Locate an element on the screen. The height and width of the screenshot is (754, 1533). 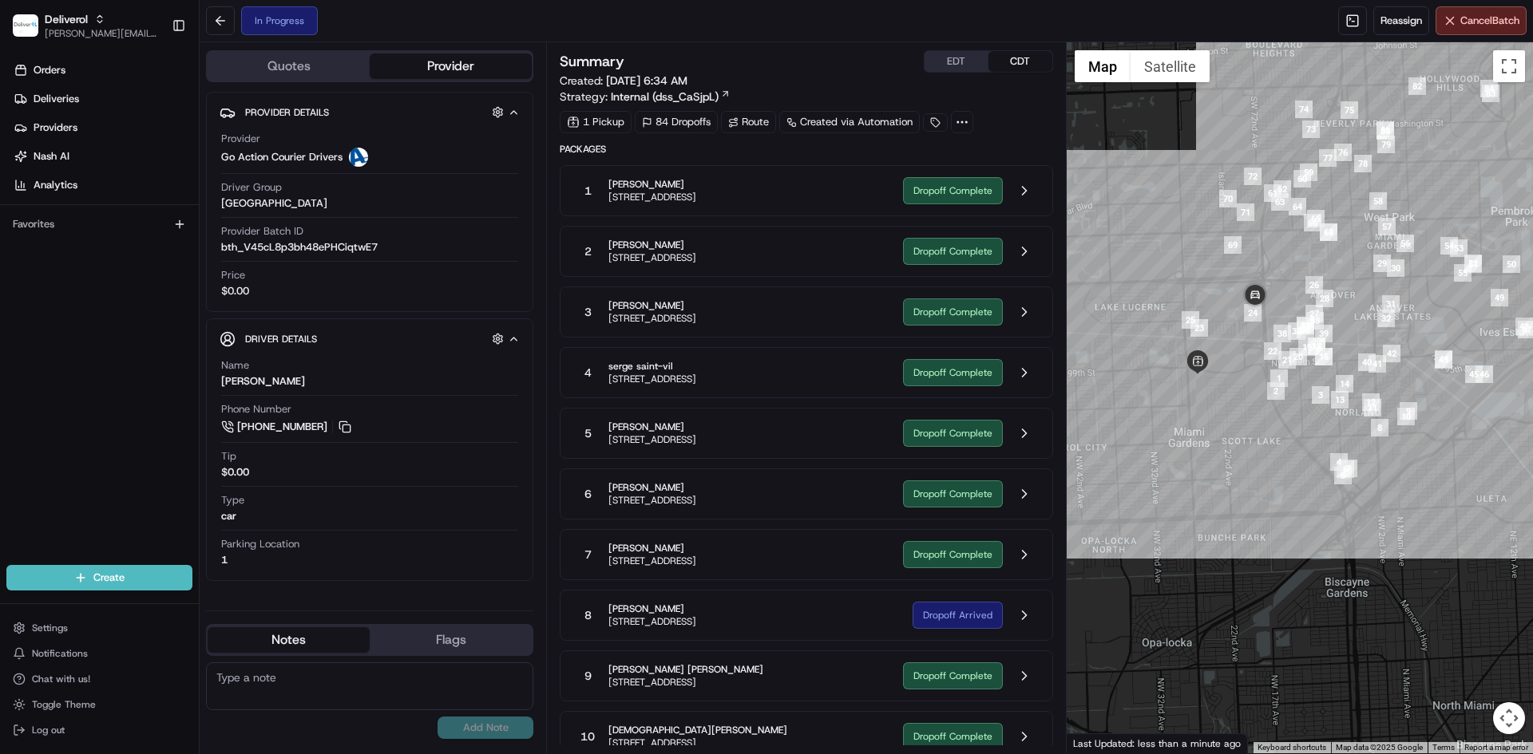
span: Internal (dss_CaSjpL) is located at coordinates (664, 97).